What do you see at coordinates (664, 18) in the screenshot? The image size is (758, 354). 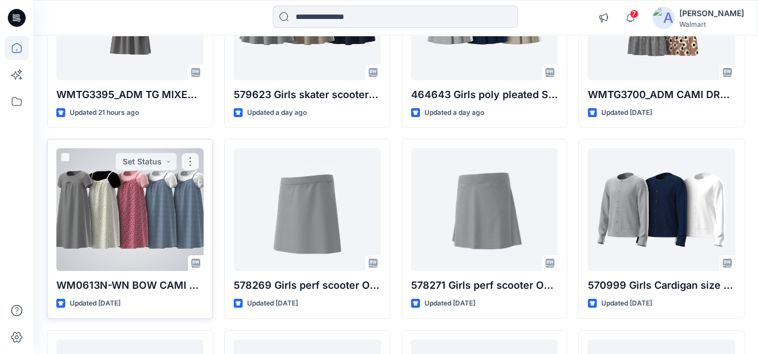 I see `img: avatar` at bounding box center [664, 18].